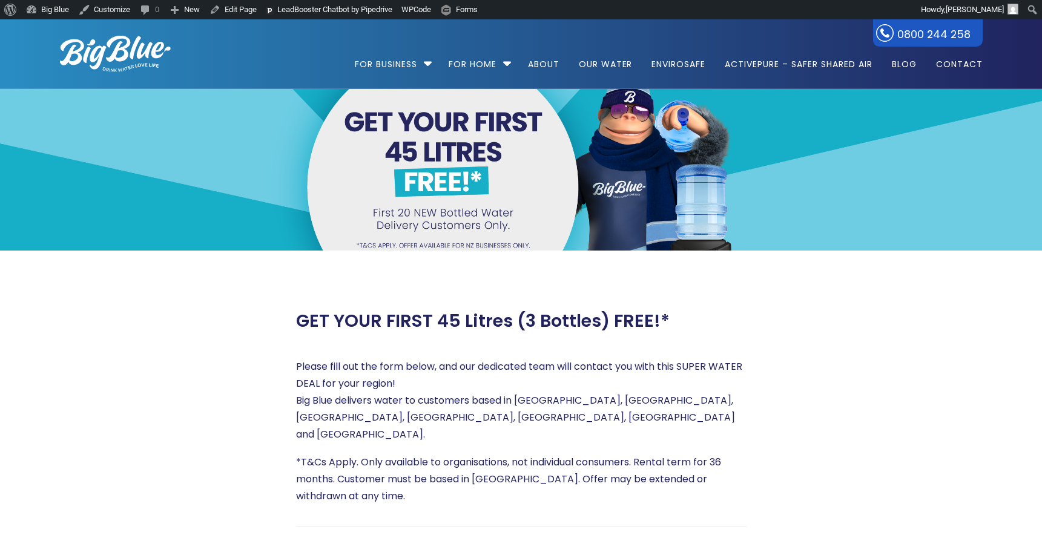 This screenshot has width=1042, height=538. Describe the element at coordinates (544, 58) in the screenshot. I see `a: About` at that location.